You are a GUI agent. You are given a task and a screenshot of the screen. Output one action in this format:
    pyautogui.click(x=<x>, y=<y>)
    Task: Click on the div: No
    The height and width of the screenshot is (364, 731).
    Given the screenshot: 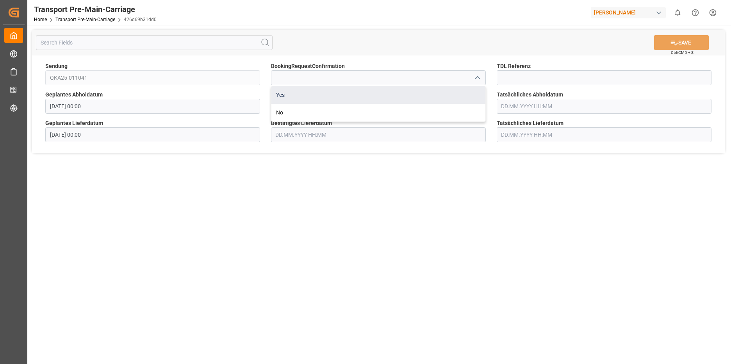 What is the action you would take?
    pyautogui.click(x=378, y=112)
    